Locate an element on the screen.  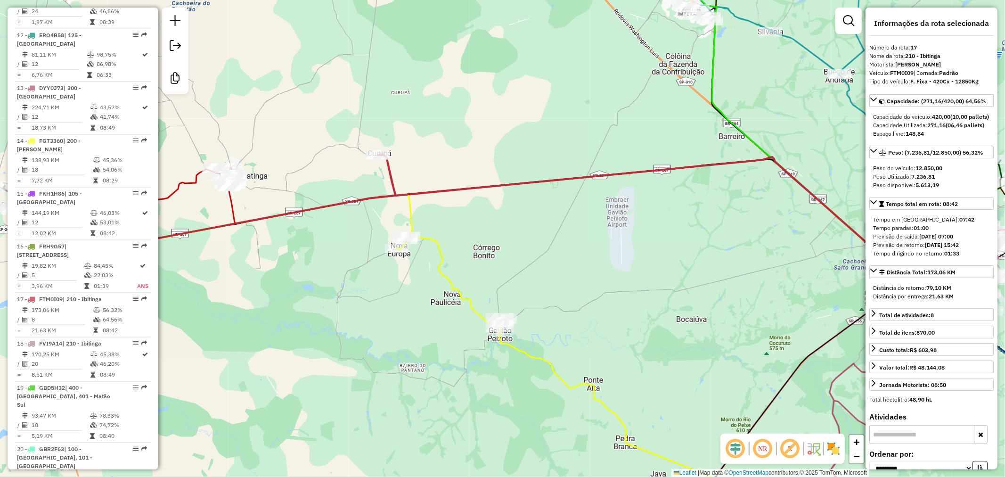
strong: 07:42 is located at coordinates (967, 219).